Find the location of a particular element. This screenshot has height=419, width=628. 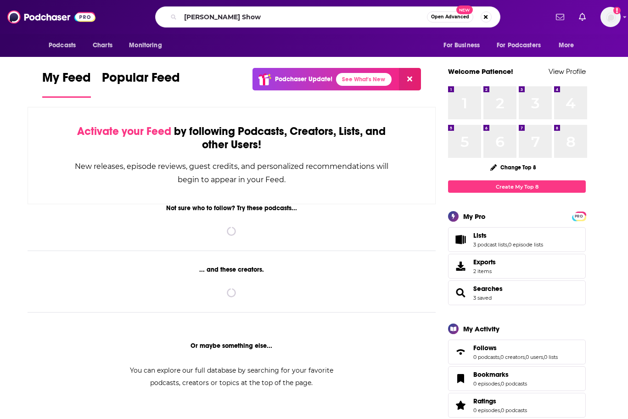

div: Or maybe something else... is located at coordinates (231, 346).